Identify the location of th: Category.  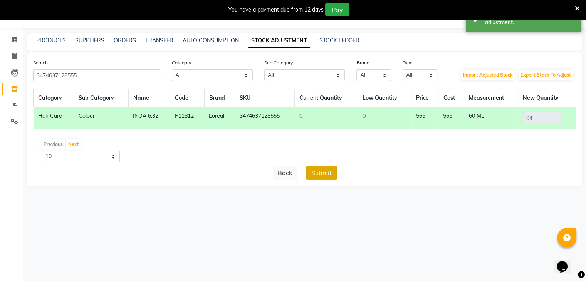
(54, 98).